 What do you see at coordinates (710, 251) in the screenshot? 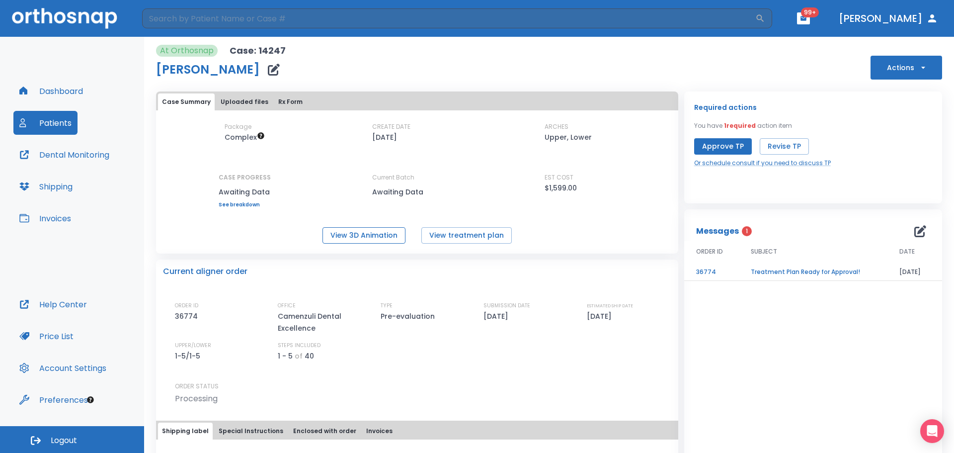
I see `span: ORDER ID` at bounding box center [710, 251].